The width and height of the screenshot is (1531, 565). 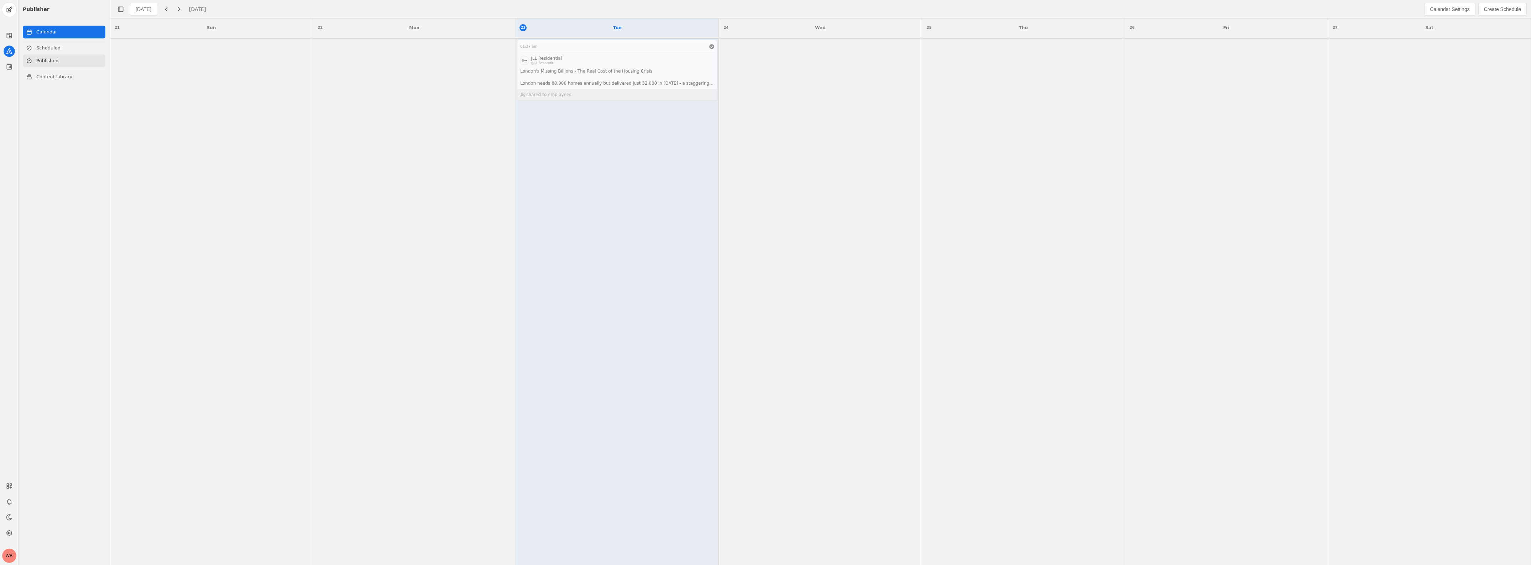 I want to click on div: 21, so click(x=117, y=28).